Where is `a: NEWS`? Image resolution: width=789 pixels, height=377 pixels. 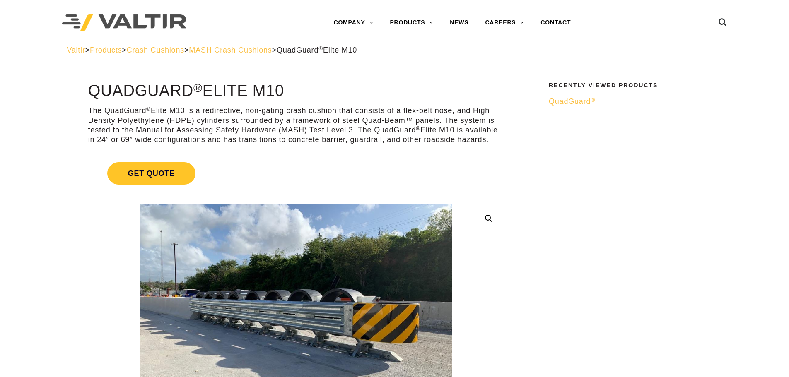
a: NEWS is located at coordinates (459, 23).